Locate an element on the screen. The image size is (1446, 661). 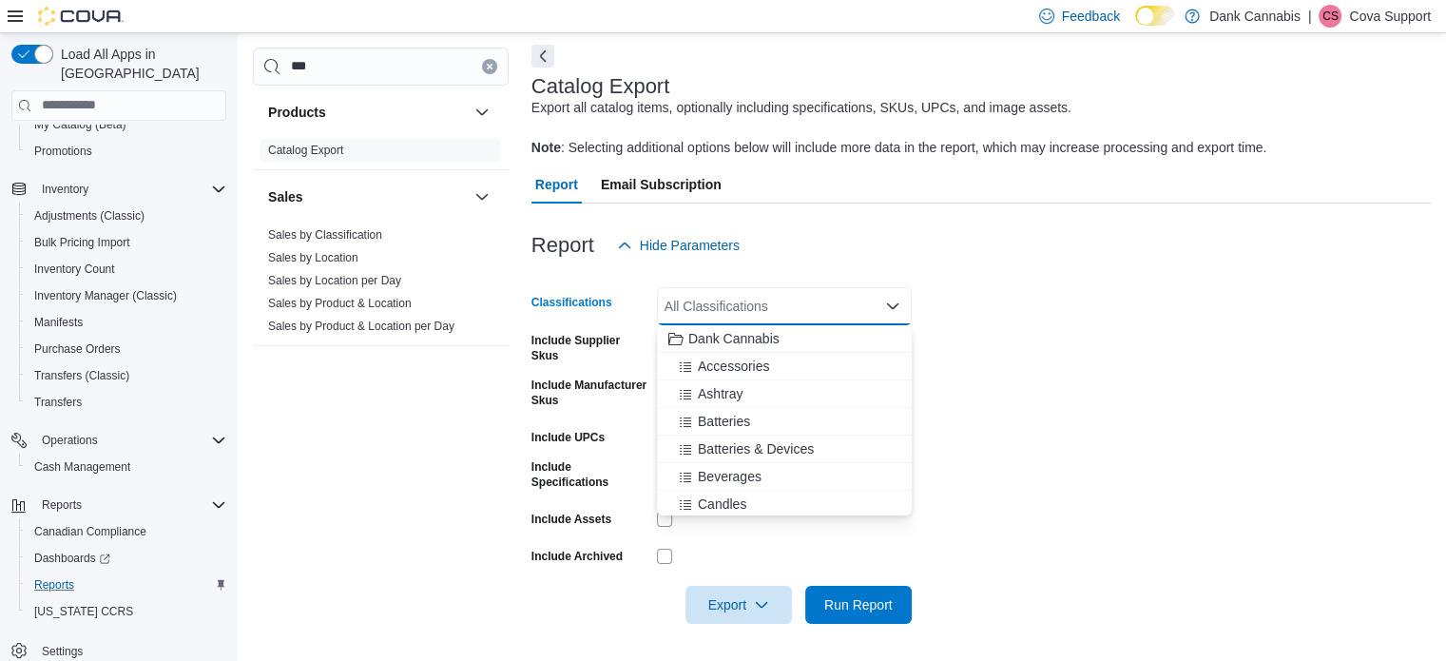
span: Cash Management is located at coordinates (126, 467).